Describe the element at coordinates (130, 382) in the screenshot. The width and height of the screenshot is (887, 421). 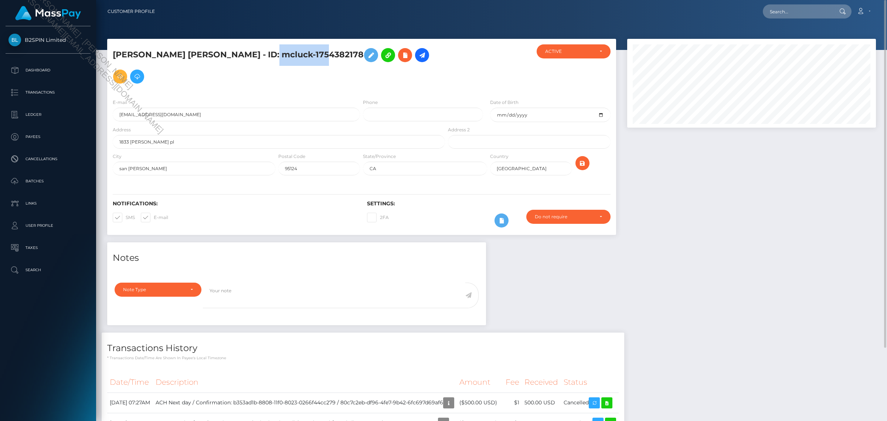
I see `th: Date/Time` at that location.